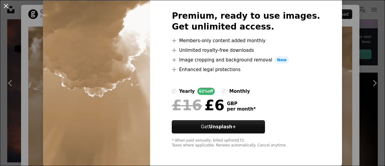 Image resolution: width=385 pixels, height=166 pixels. Describe the element at coordinates (241, 109) in the screenshot. I see `span: per month *` at that location.